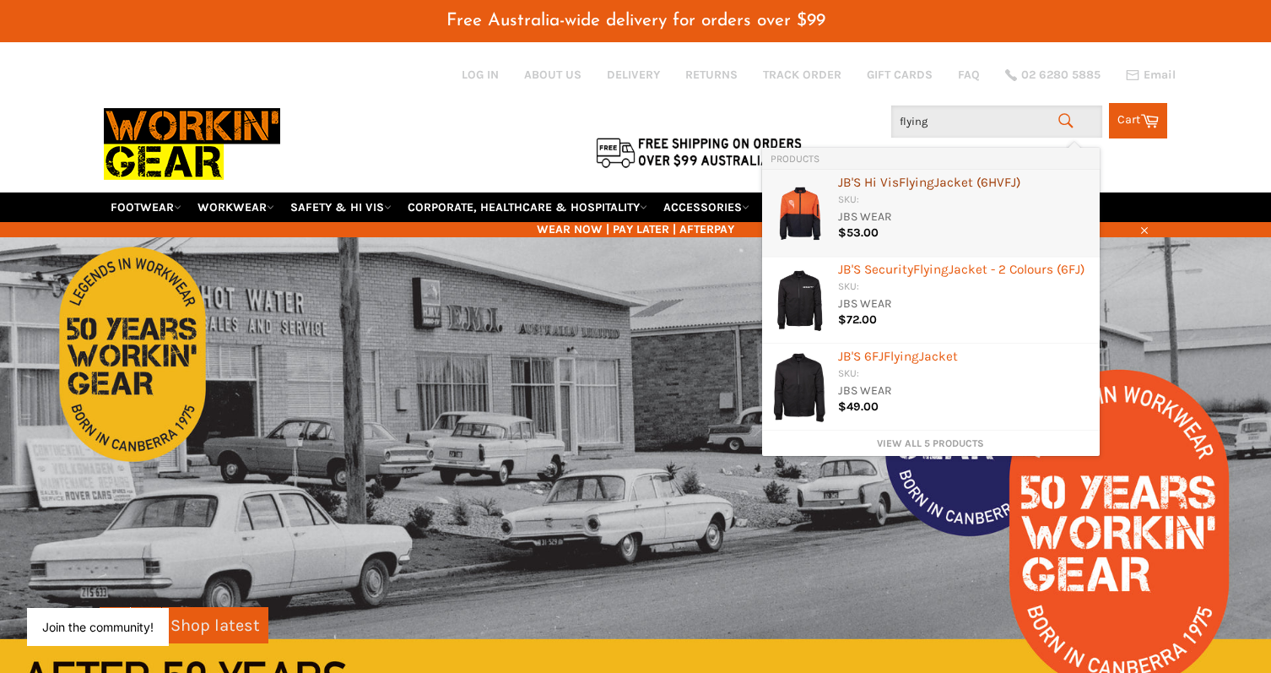 This screenshot has width=1271, height=673. What do you see at coordinates (931, 443) in the screenshot?
I see `a: View all 5 products` at bounding box center [931, 443].